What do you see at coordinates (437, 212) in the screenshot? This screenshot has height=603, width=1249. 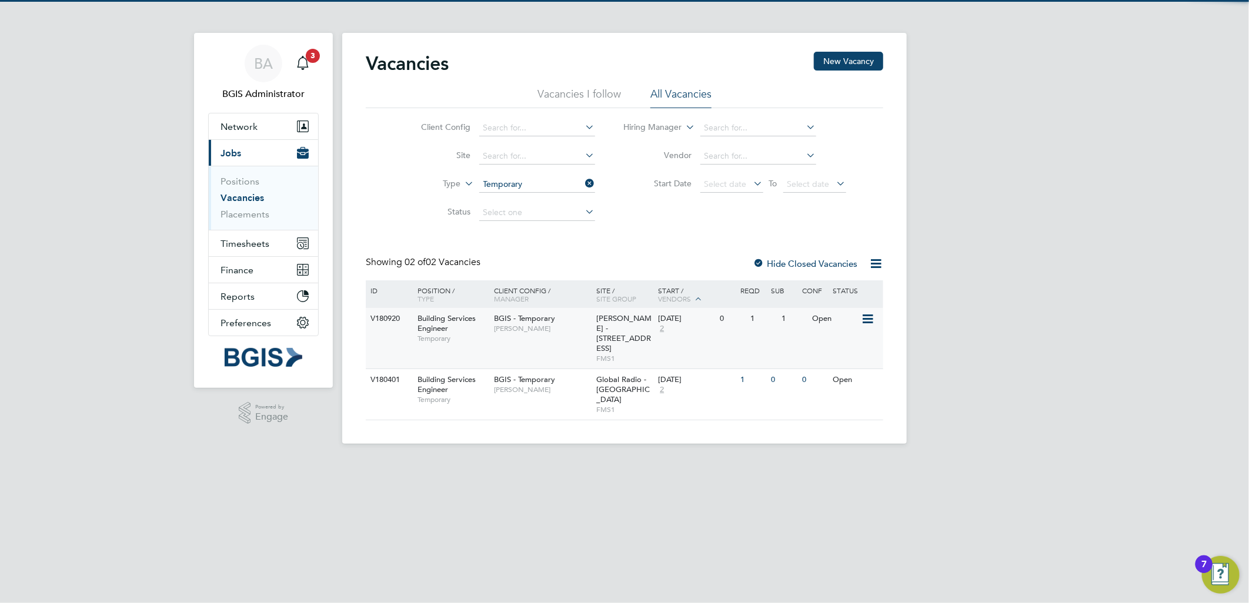 I see `label: Status` at bounding box center [437, 212].